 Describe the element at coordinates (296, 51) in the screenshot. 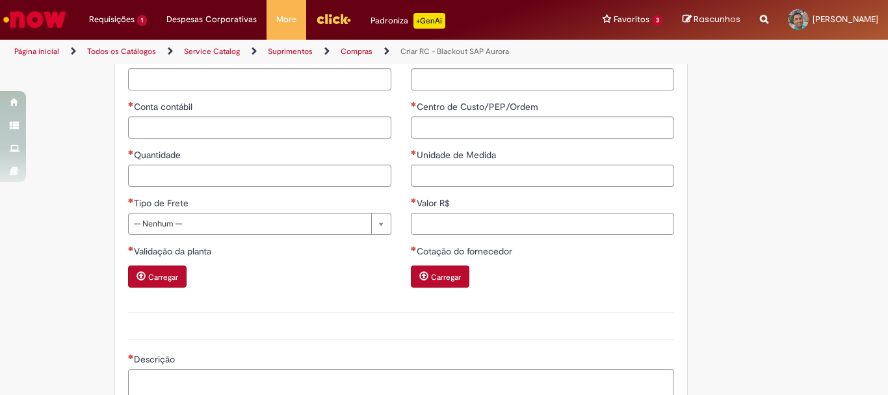

I see `ul: Trilhas de página` at that location.